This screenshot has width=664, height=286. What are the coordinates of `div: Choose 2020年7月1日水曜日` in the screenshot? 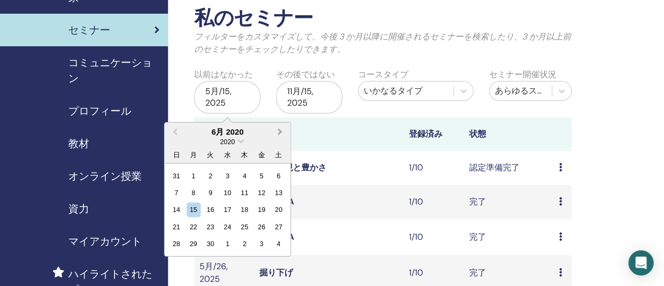 It's located at (227, 243).